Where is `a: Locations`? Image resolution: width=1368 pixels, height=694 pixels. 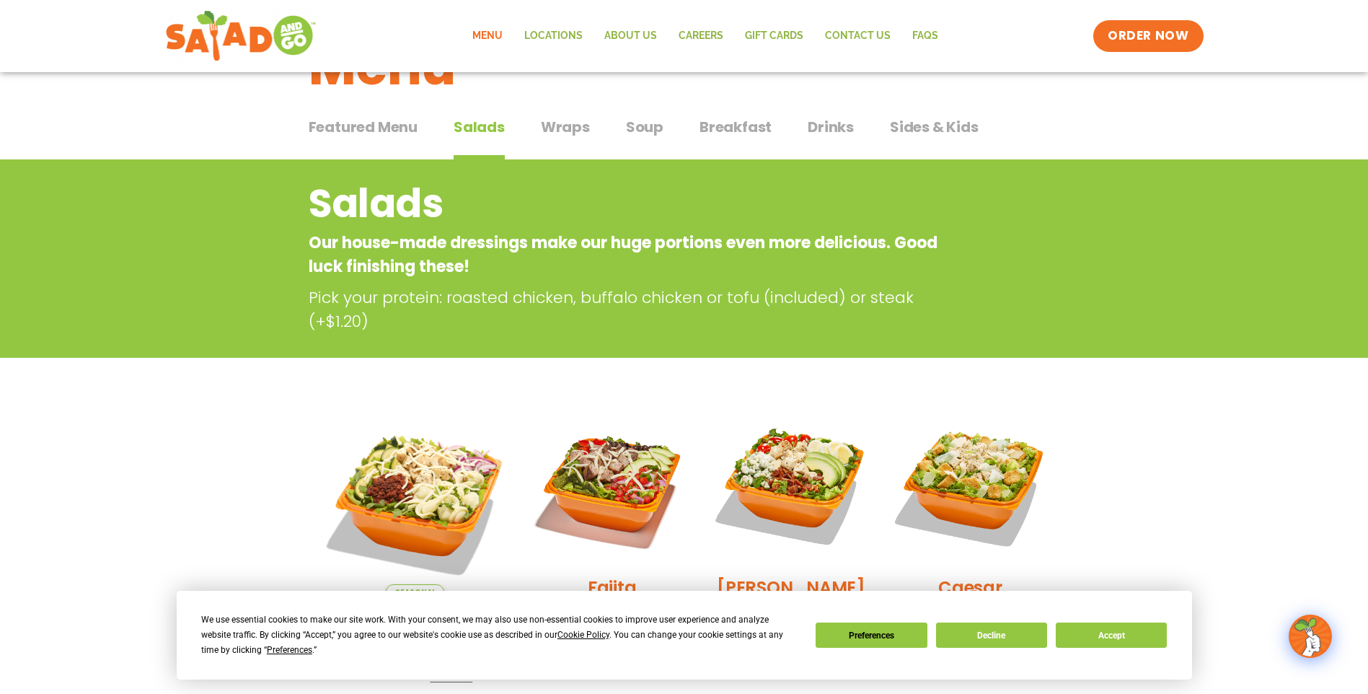 a: Locations is located at coordinates (553, 36).